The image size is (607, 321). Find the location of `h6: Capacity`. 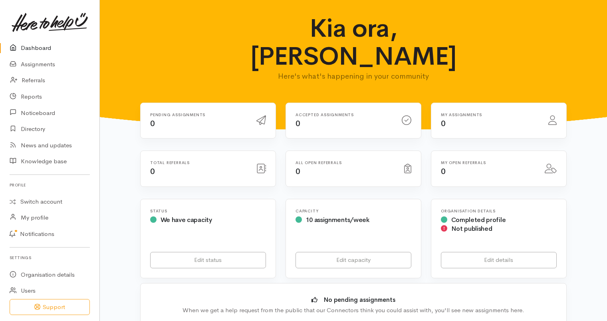

h6: Capacity is located at coordinates (353, 211).